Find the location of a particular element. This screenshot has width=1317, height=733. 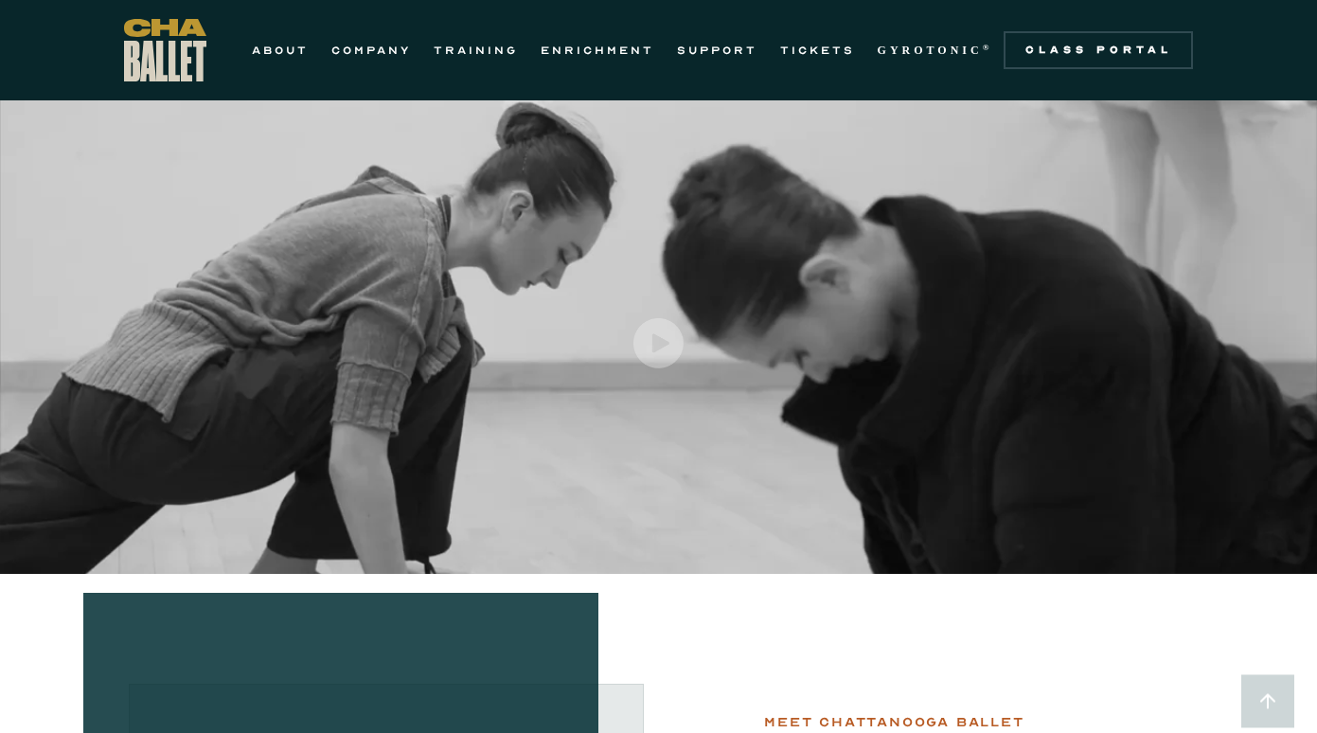

a: TRAINING is located at coordinates (475, 50).